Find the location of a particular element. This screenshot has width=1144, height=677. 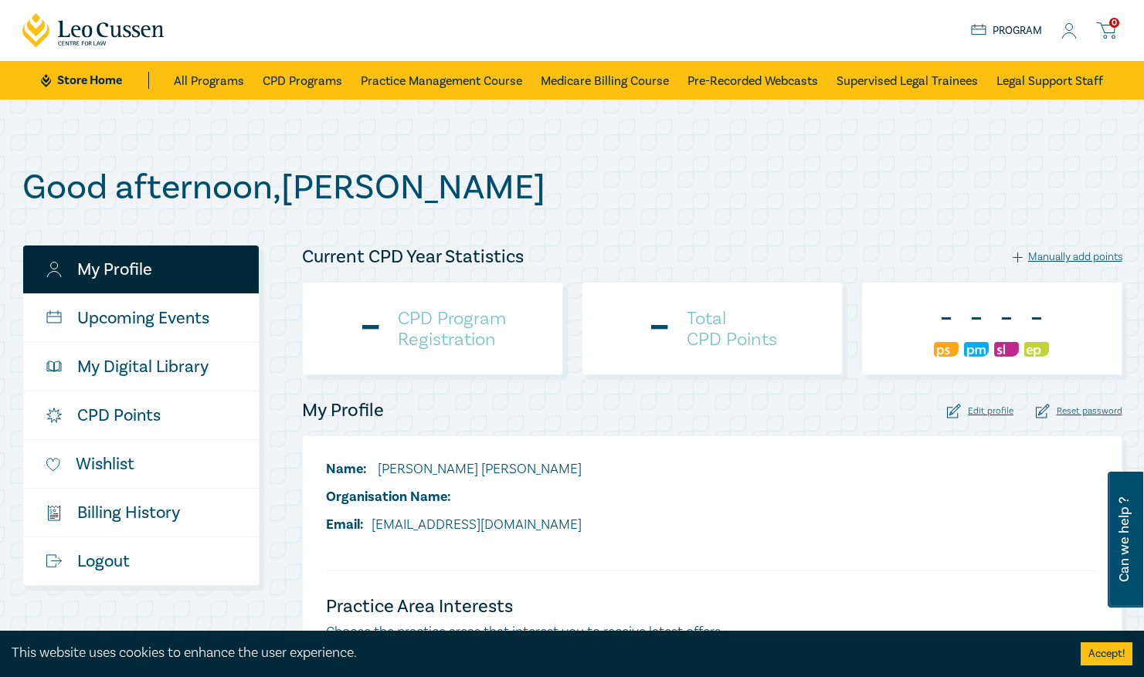

button: Accept cookies is located at coordinates (1106, 654).